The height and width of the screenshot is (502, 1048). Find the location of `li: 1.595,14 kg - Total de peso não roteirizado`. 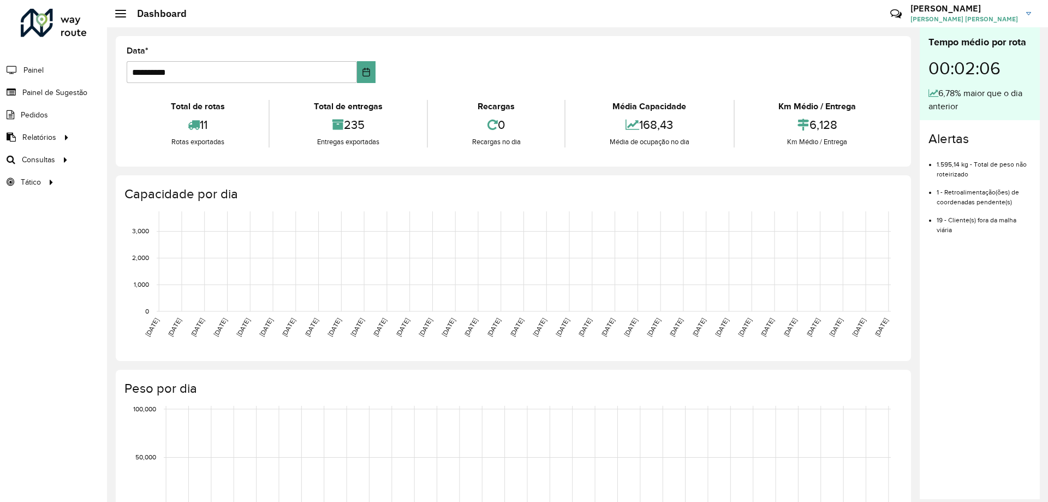

li: 1.595,14 kg - Total de peso não roteirizado is located at coordinates (984, 165).